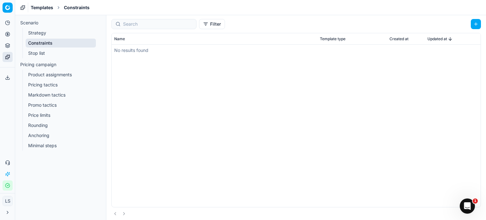  Describe the element at coordinates (399, 39) in the screenshot. I see `span: Created at` at that location.